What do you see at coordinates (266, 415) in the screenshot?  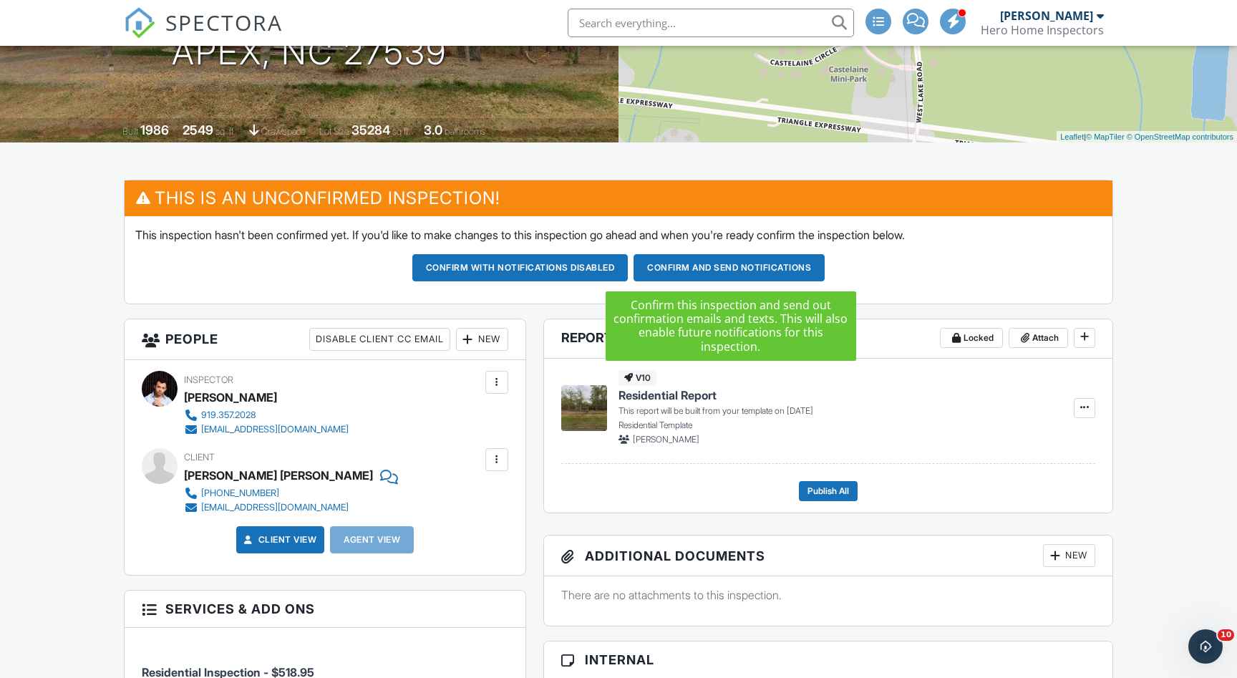 I see `a: 919.357.2028` at bounding box center [266, 415].